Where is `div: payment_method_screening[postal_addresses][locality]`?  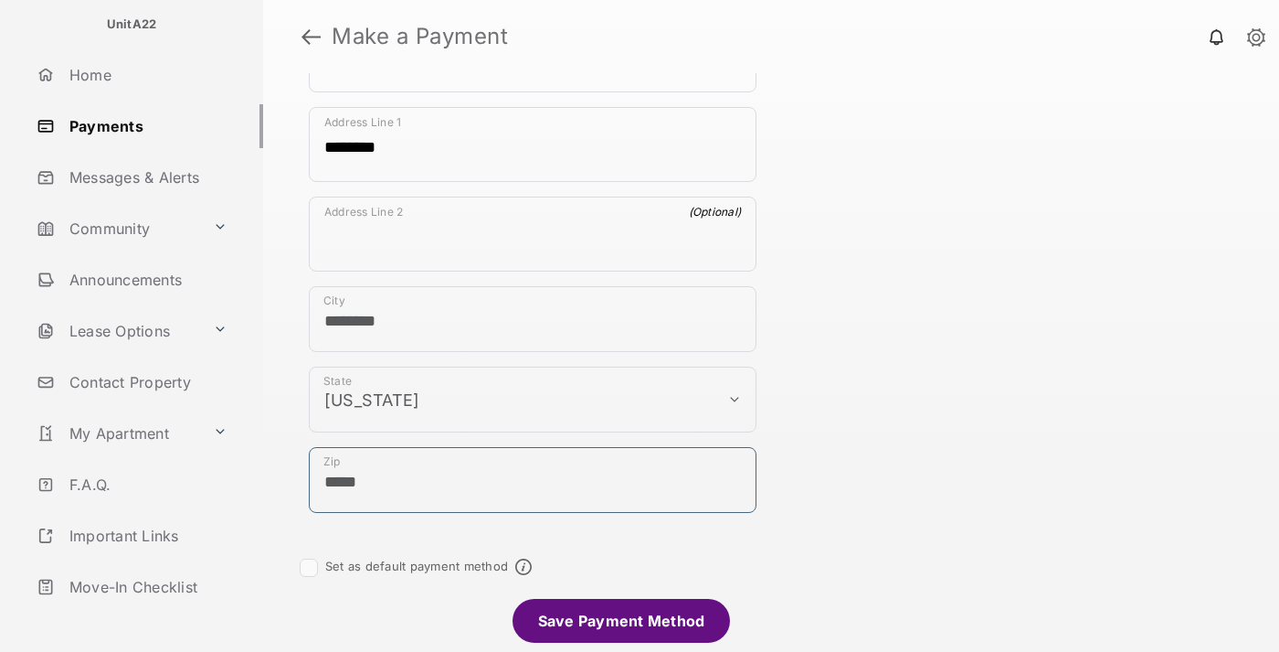 div: payment_method_screening[postal_addresses][locality] is located at coordinates (533, 319).